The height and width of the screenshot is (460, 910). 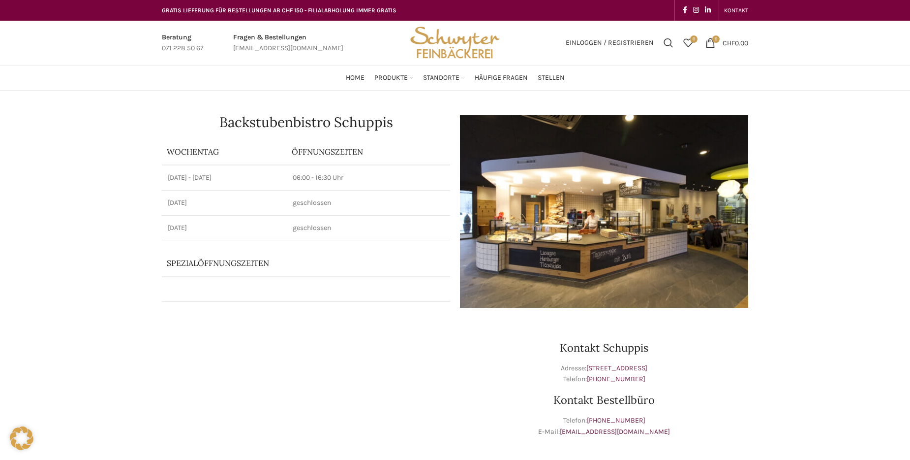 I want to click on img: Bäckerei Schwyter, so click(x=455, y=43).